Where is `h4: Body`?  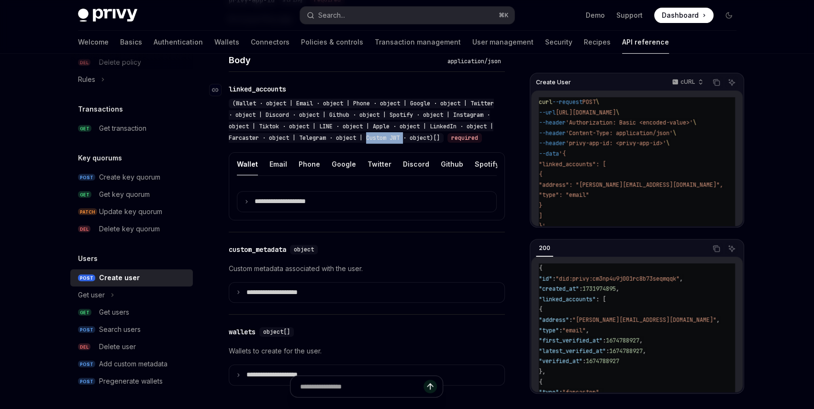 h4: Body is located at coordinates (336, 60).